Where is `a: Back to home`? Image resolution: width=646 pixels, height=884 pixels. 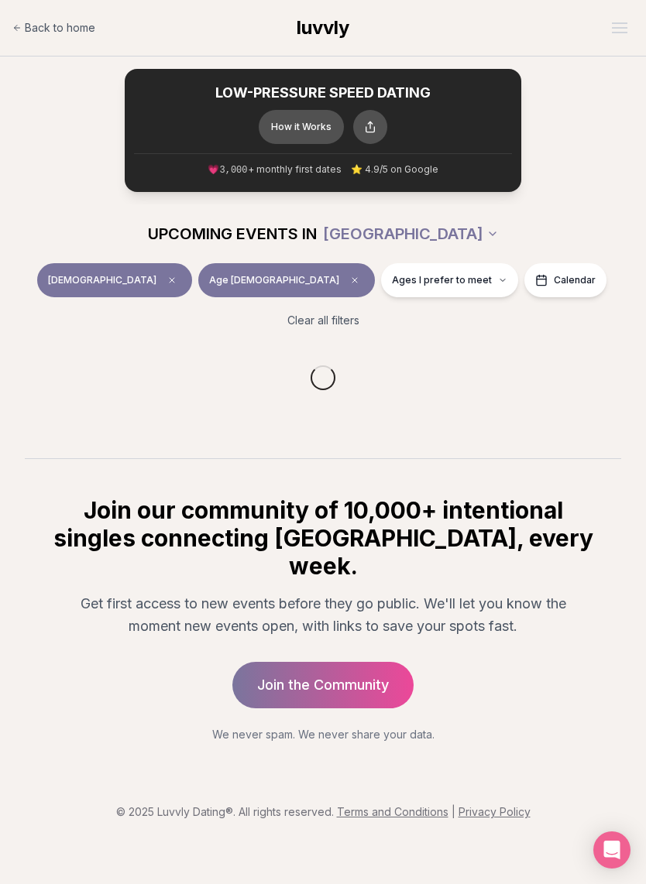
a: Back to home is located at coordinates (53, 28).